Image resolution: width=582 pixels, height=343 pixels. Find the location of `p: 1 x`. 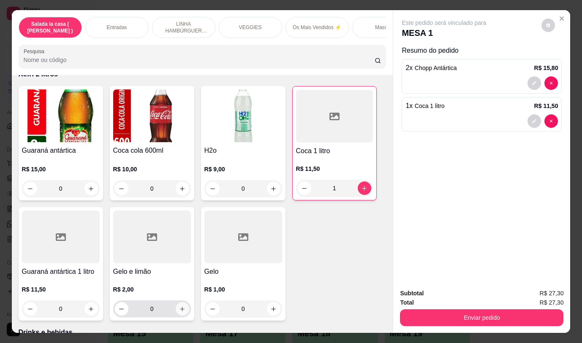

p: 1 x is located at coordinates (425, 106).